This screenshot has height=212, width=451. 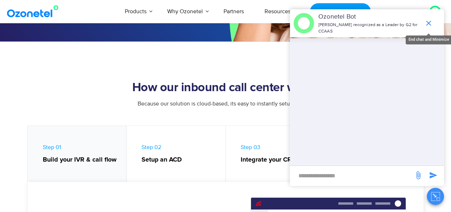 I want to click on span: end chat or minimize, so click(x=429, y=23).